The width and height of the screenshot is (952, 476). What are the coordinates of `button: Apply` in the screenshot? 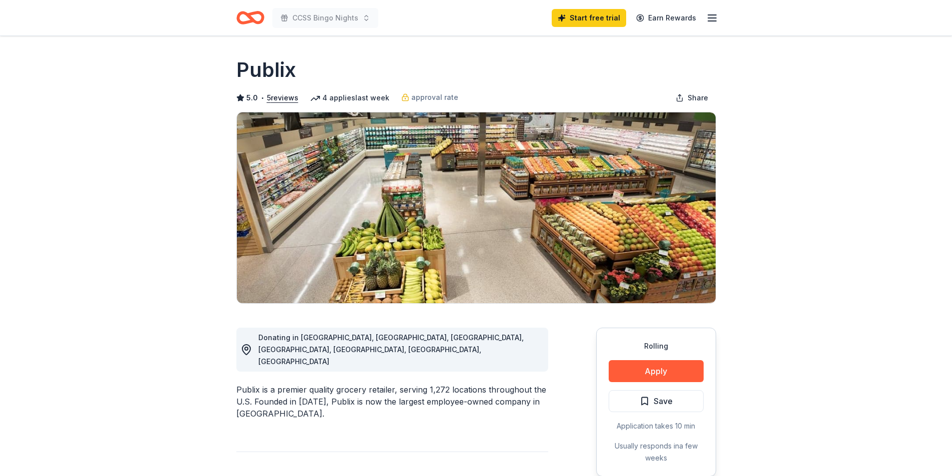 It's located at (656, 371).